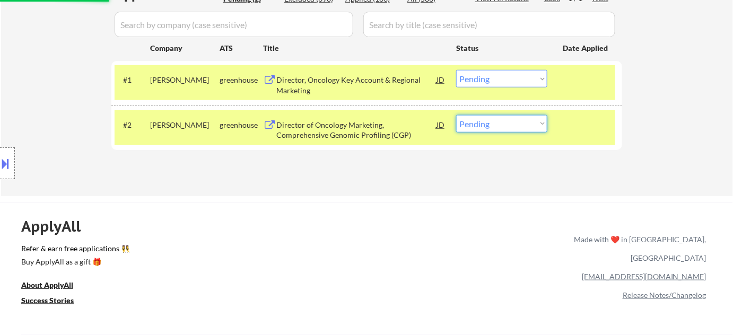  Describe the element at coordinates (502, 48) in the screenshot. I see `div: Status` at that location.